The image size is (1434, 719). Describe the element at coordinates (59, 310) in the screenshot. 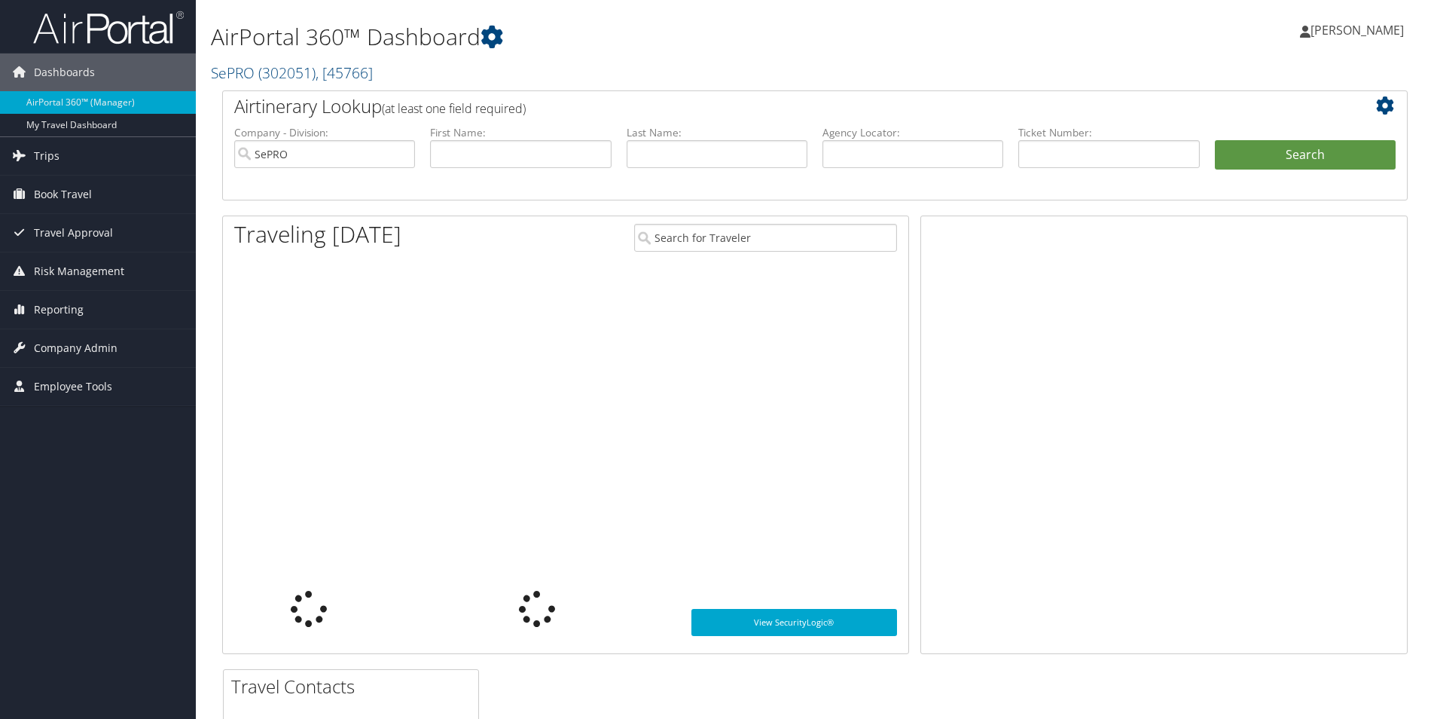

I see `span: Reporting` at that location.